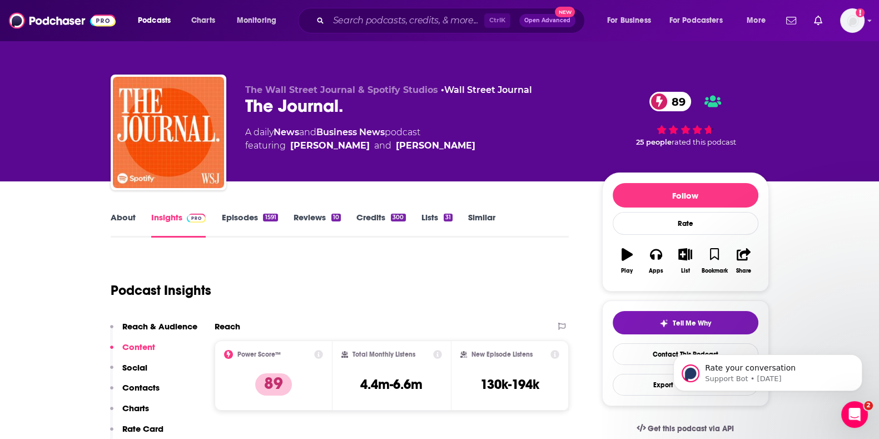 The height and width of the screenshot is (439, 879). What do you see at coordinates (196, 218) in the screenshot?
I see `img: Podchaser Pro` at bounding box center [196, 218].